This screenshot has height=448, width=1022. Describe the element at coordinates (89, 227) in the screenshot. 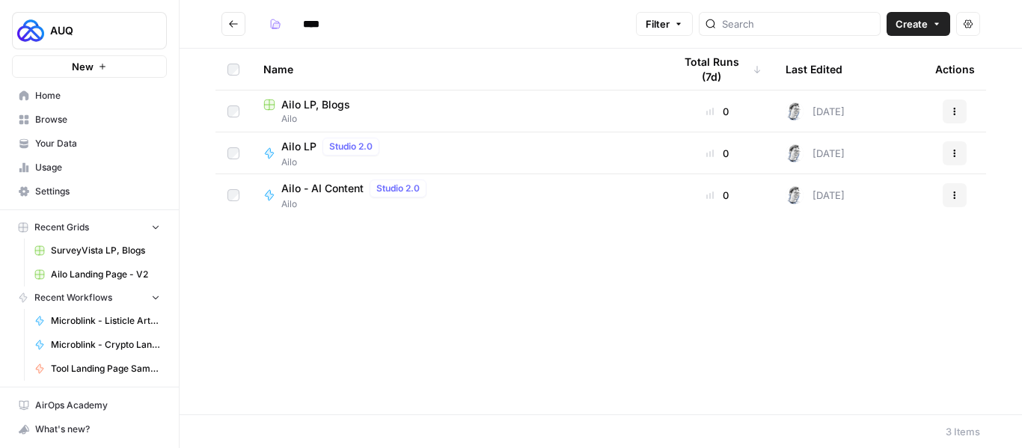

I see `button: Recent Grids` at that location.